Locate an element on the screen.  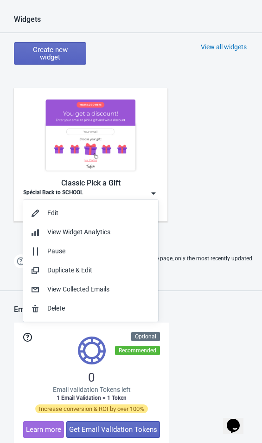
div: Edit is located at coordinates (99, 213).